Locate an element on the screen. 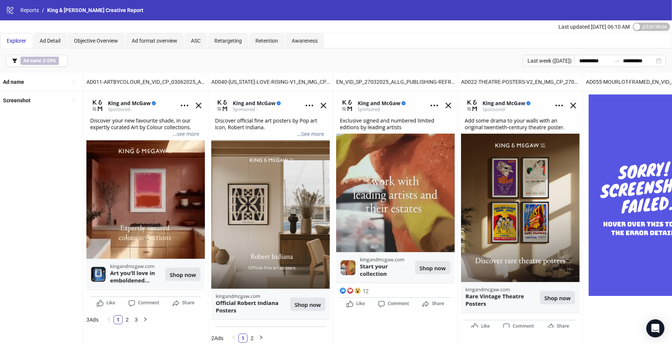  span: ASC is located at coordinates (196, 41).